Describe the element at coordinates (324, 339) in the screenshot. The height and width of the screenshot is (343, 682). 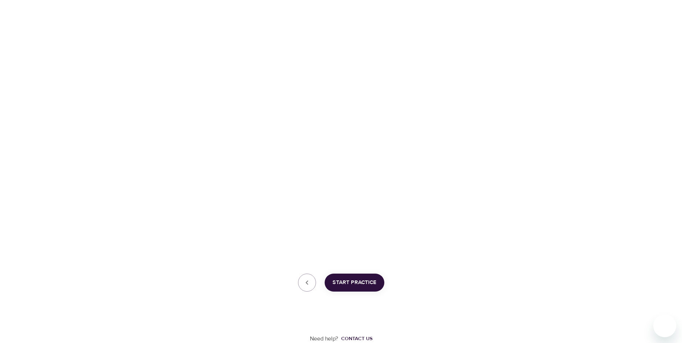
I see `p: Need help?` at that location.